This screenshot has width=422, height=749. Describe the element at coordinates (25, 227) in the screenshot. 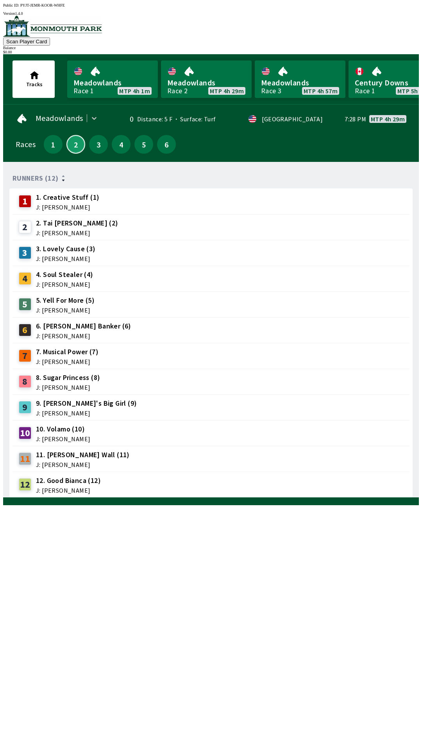

I see `div: 2` at that location.